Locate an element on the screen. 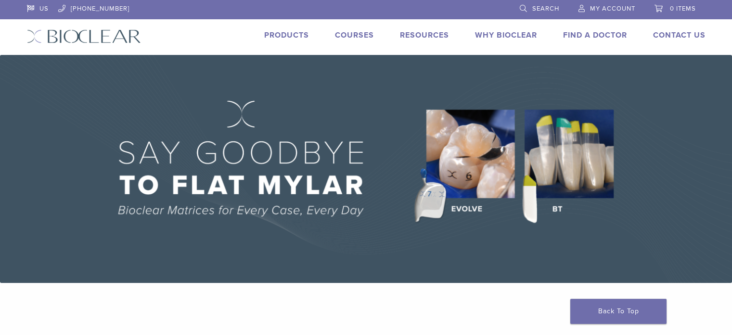  a: Products is located at coordinates (286, 35).